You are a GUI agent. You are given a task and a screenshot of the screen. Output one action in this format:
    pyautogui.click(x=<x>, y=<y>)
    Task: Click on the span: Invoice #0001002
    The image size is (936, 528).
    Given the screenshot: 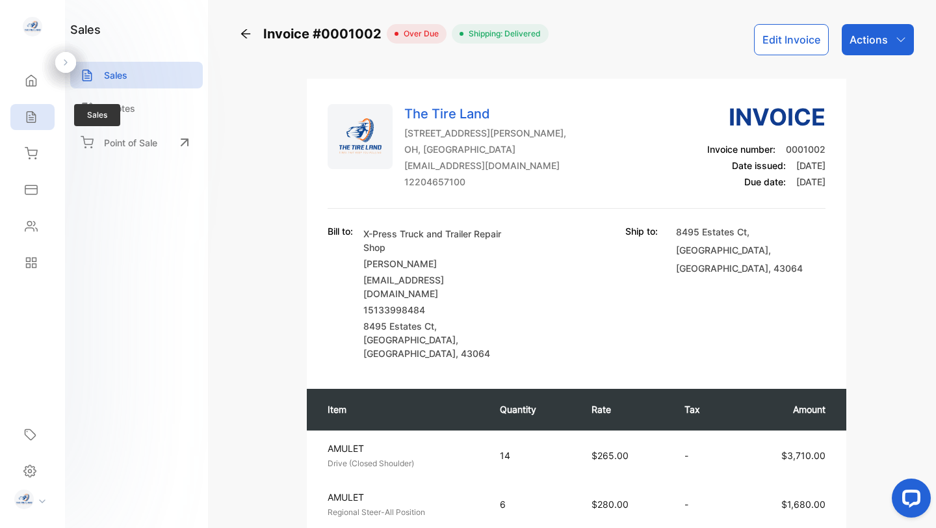 What is the action you would take?
    pyautogui.click(x=325, y=34)
    